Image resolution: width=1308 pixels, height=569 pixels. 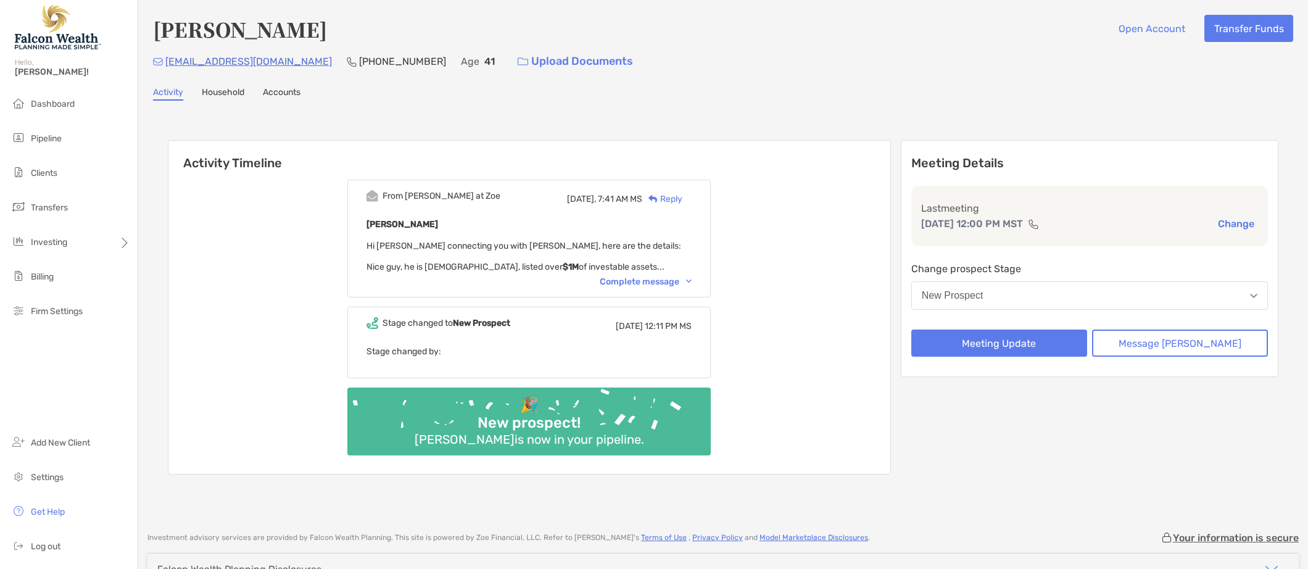 What do you see at coordinates (575, 61) in the screenshot?
I see `a: Upload Documents` at bounding box center [575, 61].